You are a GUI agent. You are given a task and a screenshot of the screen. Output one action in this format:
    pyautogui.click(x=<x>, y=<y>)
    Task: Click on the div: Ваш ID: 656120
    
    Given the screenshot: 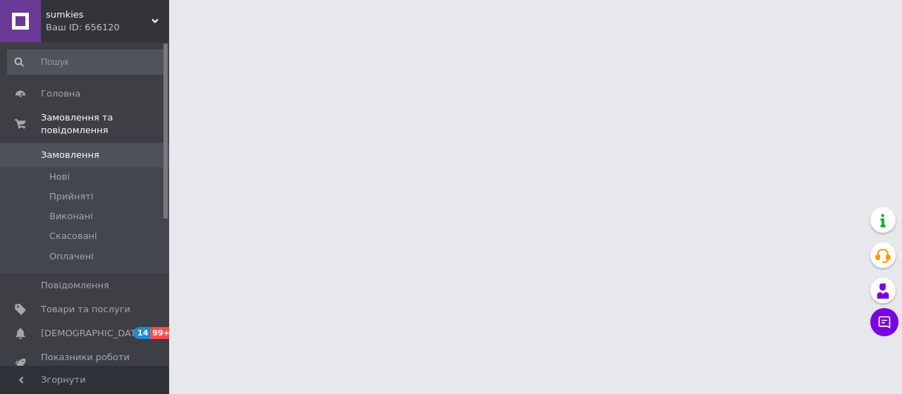 What is the action you would take?
    pyautogui.click(x=107, y=27)
    